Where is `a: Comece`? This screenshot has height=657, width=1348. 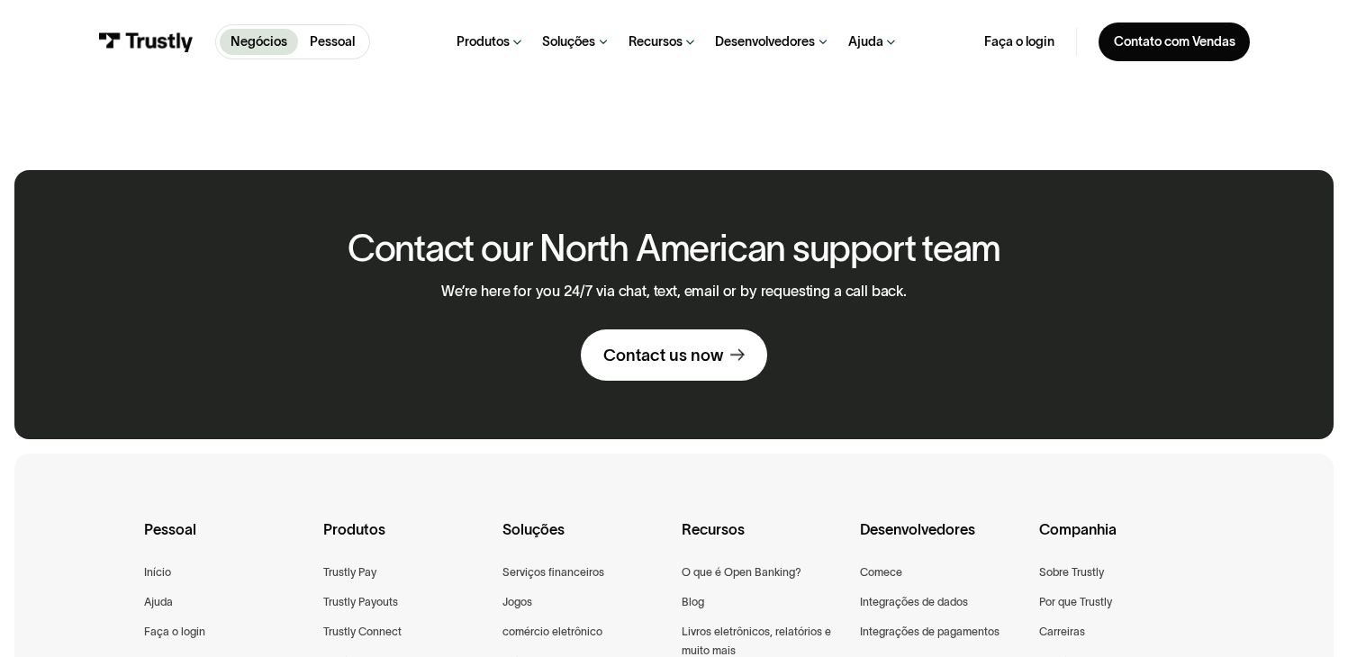 a: Comece is located at coordinates (880, 573).